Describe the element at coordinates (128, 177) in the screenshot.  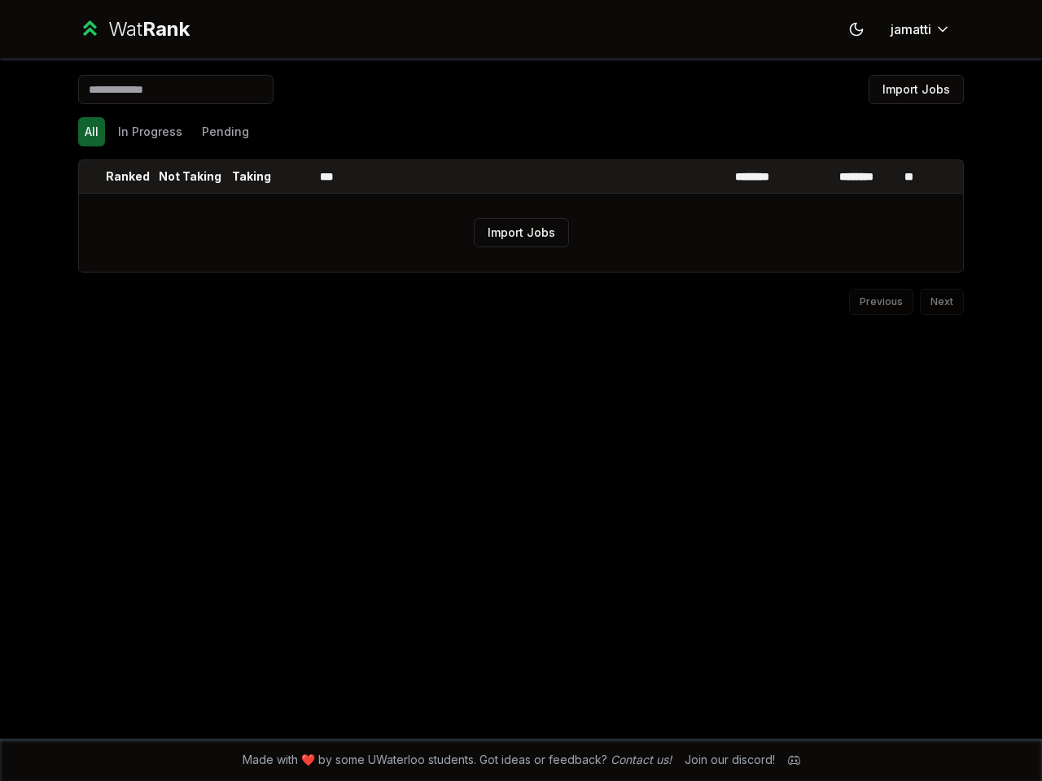
I see `p: Ranked` at that location.